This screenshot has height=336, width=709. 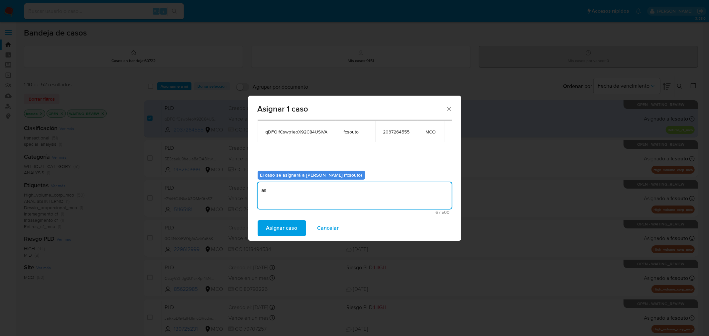 What do you see at coordinates (431, 132) in the screenshot?
I see `span: MCO` at bounding box center [431, 132].